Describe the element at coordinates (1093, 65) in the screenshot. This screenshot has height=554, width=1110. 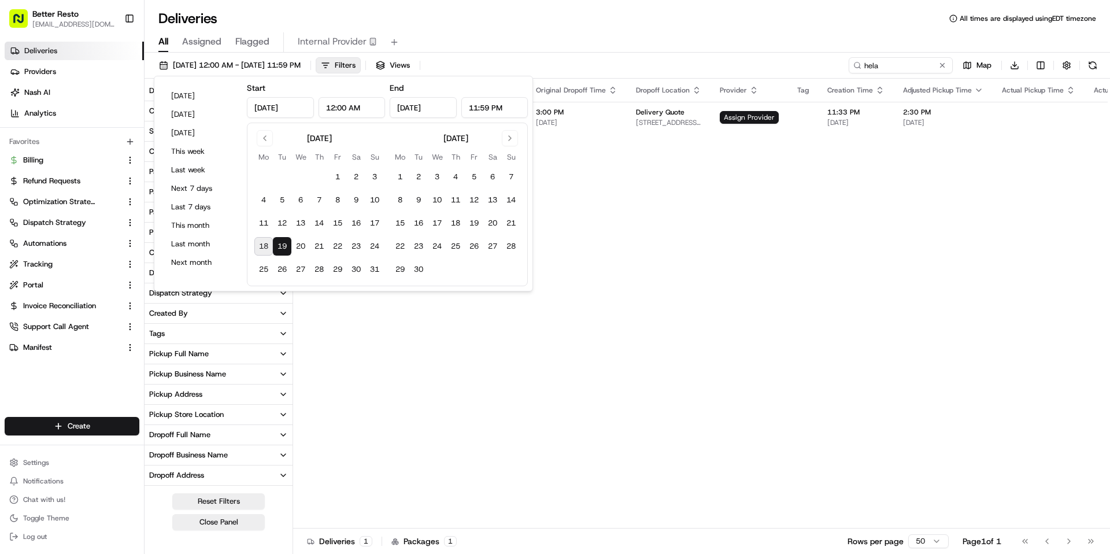
I see `button: Refresh` at that location.